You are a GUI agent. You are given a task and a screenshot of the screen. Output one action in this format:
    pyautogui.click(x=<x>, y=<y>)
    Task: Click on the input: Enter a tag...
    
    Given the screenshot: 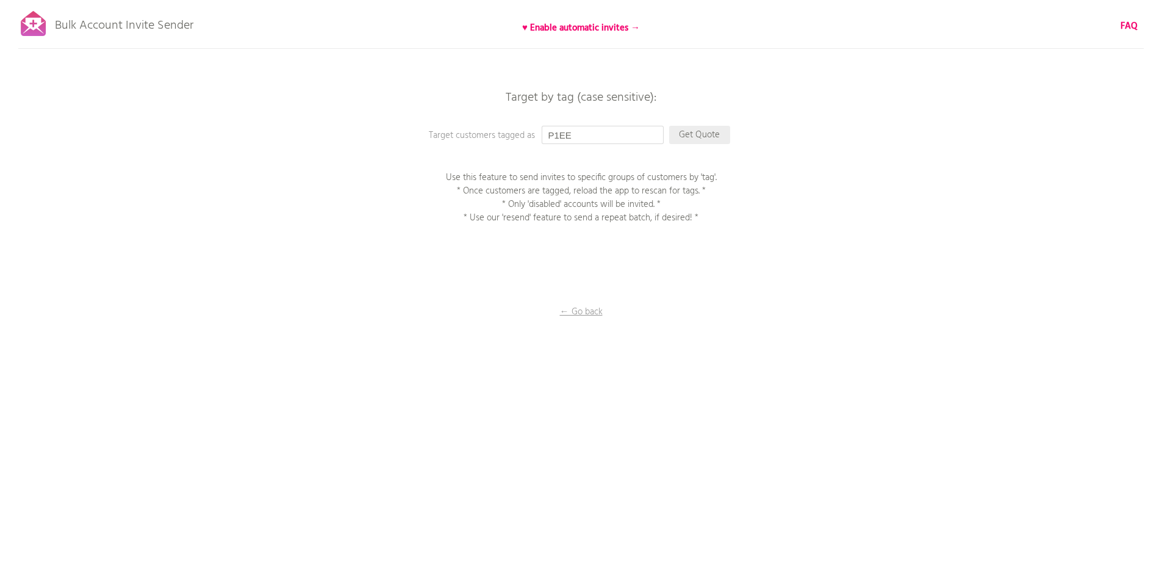 What is the action you would take?
    pyautogui.click(x=603, y=135)
    